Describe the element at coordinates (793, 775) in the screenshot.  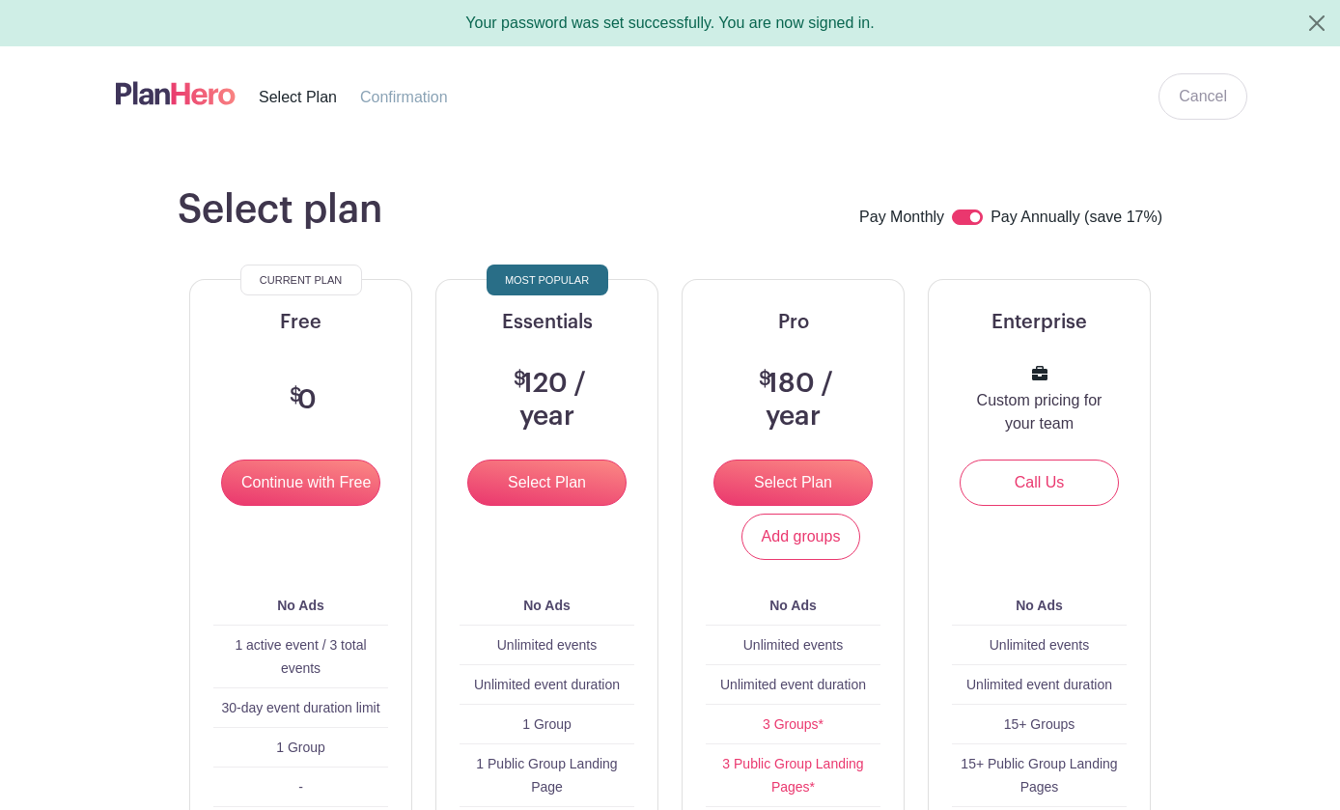
I see `a: 3 Public Group Landing Pages*` at that location.